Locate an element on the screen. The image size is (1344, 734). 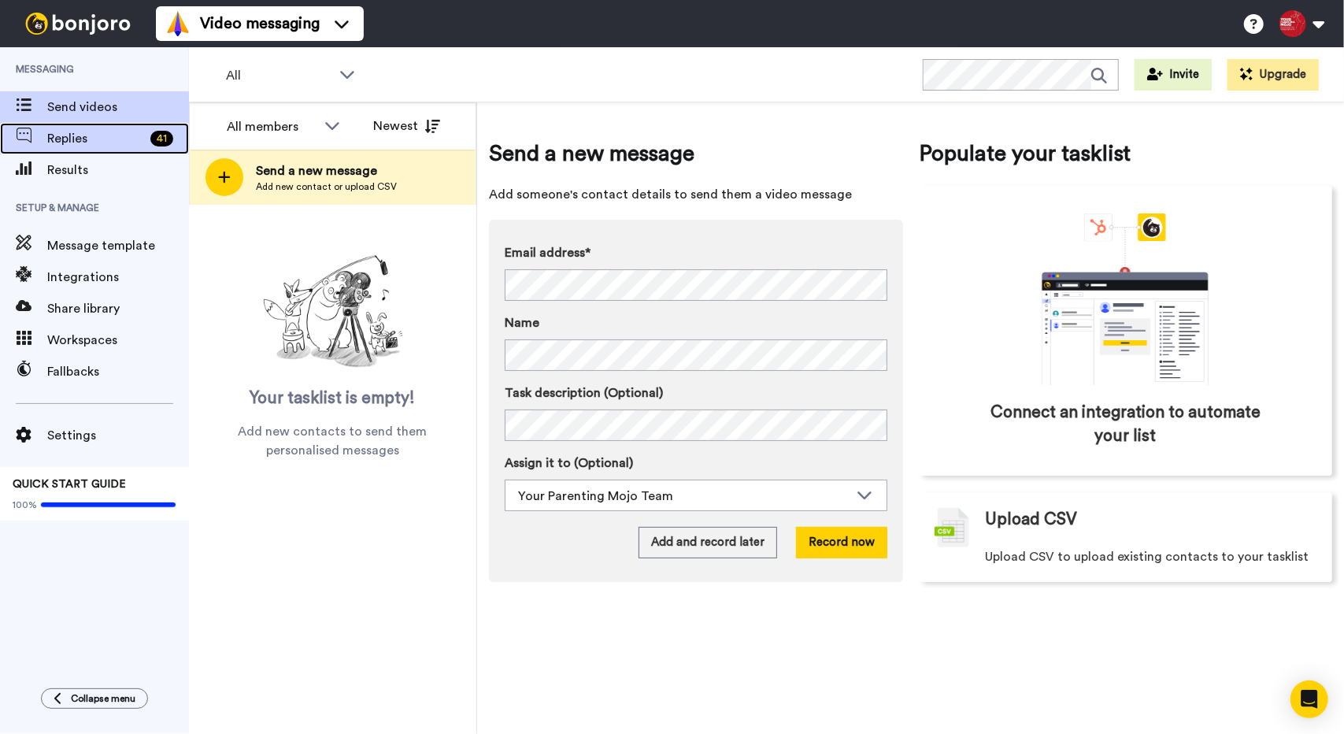
img: ready-set-action.png is located at coordinates (333, 312).